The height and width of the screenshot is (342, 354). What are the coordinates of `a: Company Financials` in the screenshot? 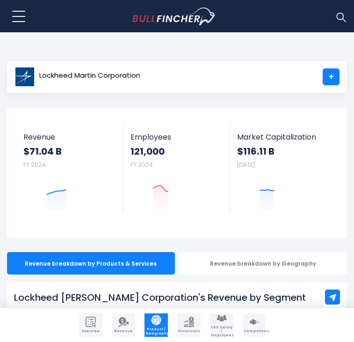 It's located at (189, 325).